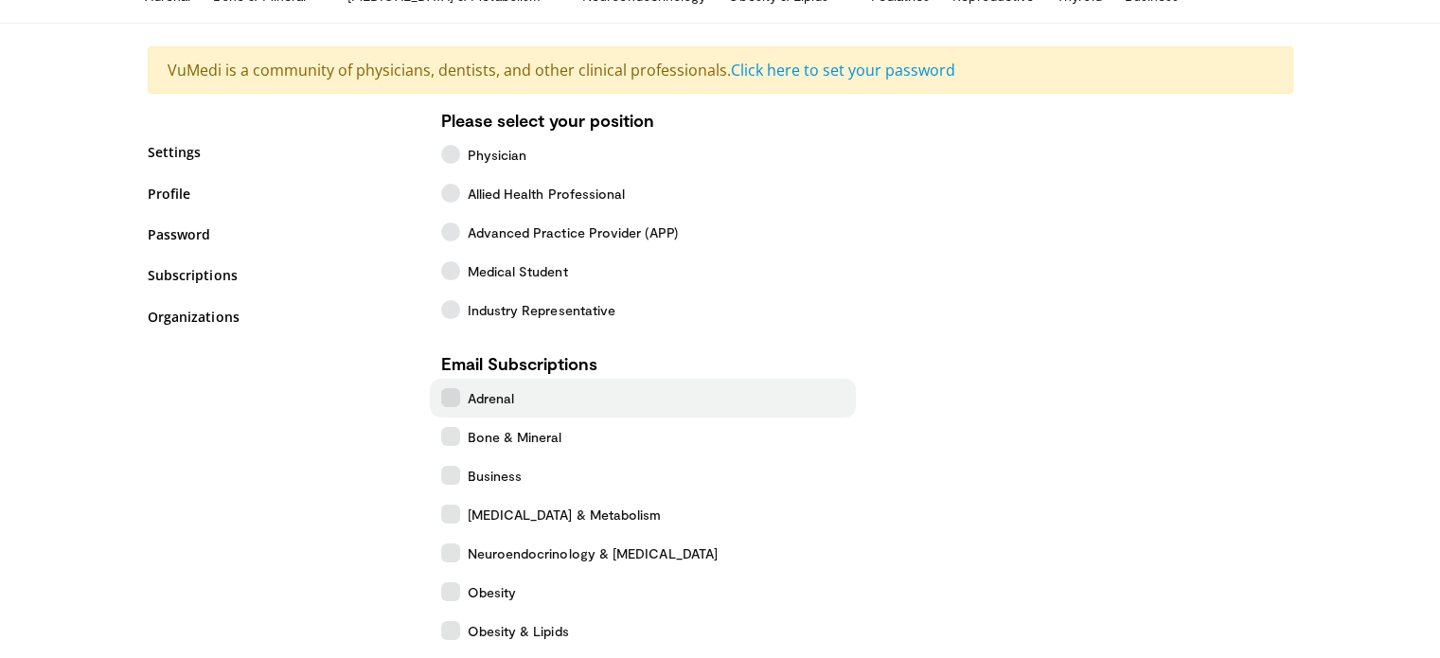  What do you see at coordinates (547, 120) in the screenshot?
I see `strong: Please select your position` at bounding box center [547, 120].